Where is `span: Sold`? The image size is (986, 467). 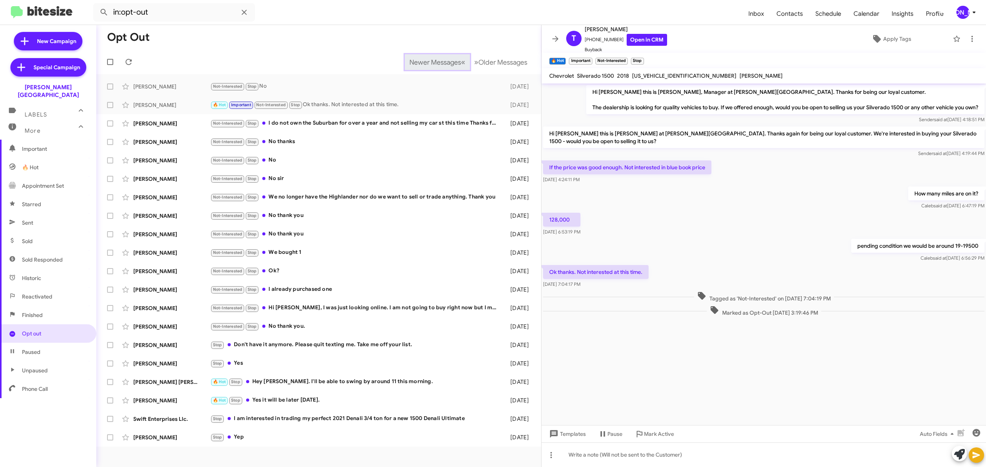
span: Sold is located at coordinates (27, 241).